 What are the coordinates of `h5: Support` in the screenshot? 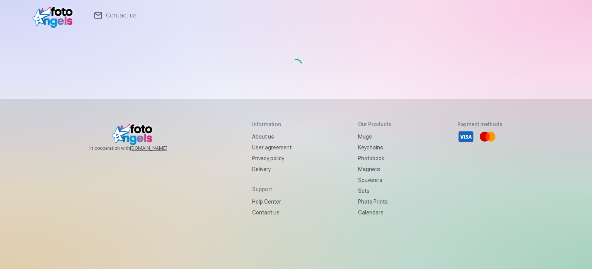 It's located at (272, 189).